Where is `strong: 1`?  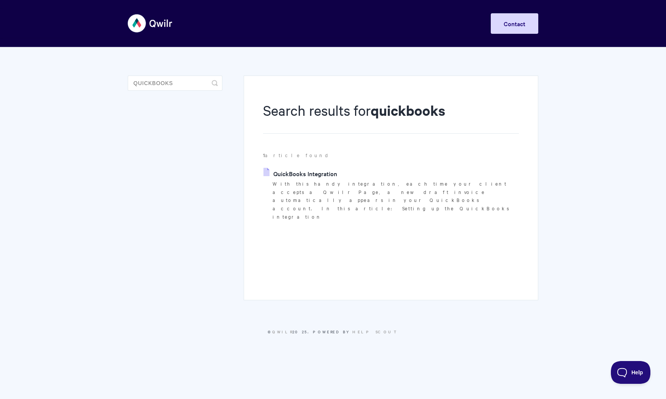
strong: 1 is located at coordinates (264, 155).